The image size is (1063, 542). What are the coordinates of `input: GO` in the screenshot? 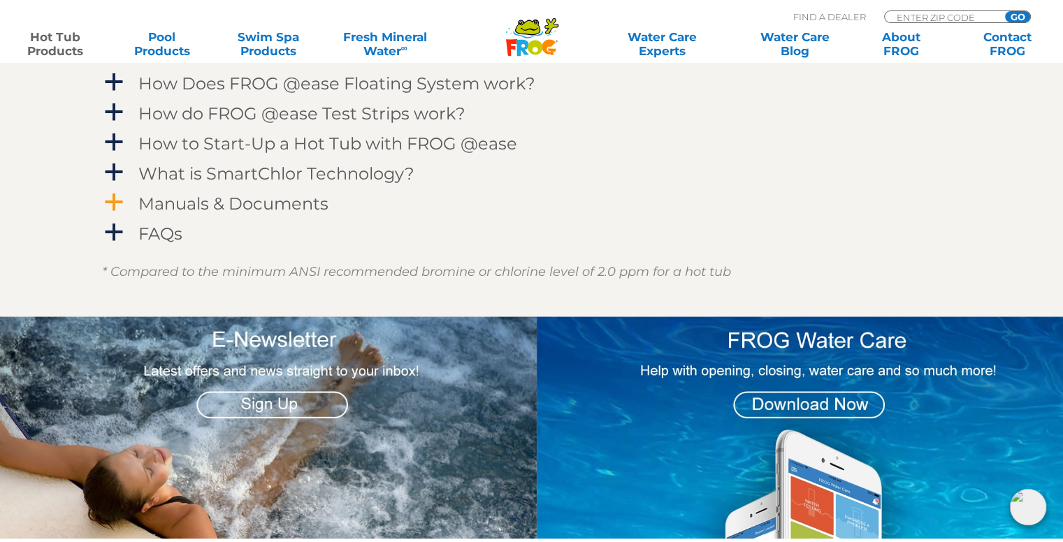 It's located at (1017, 17).